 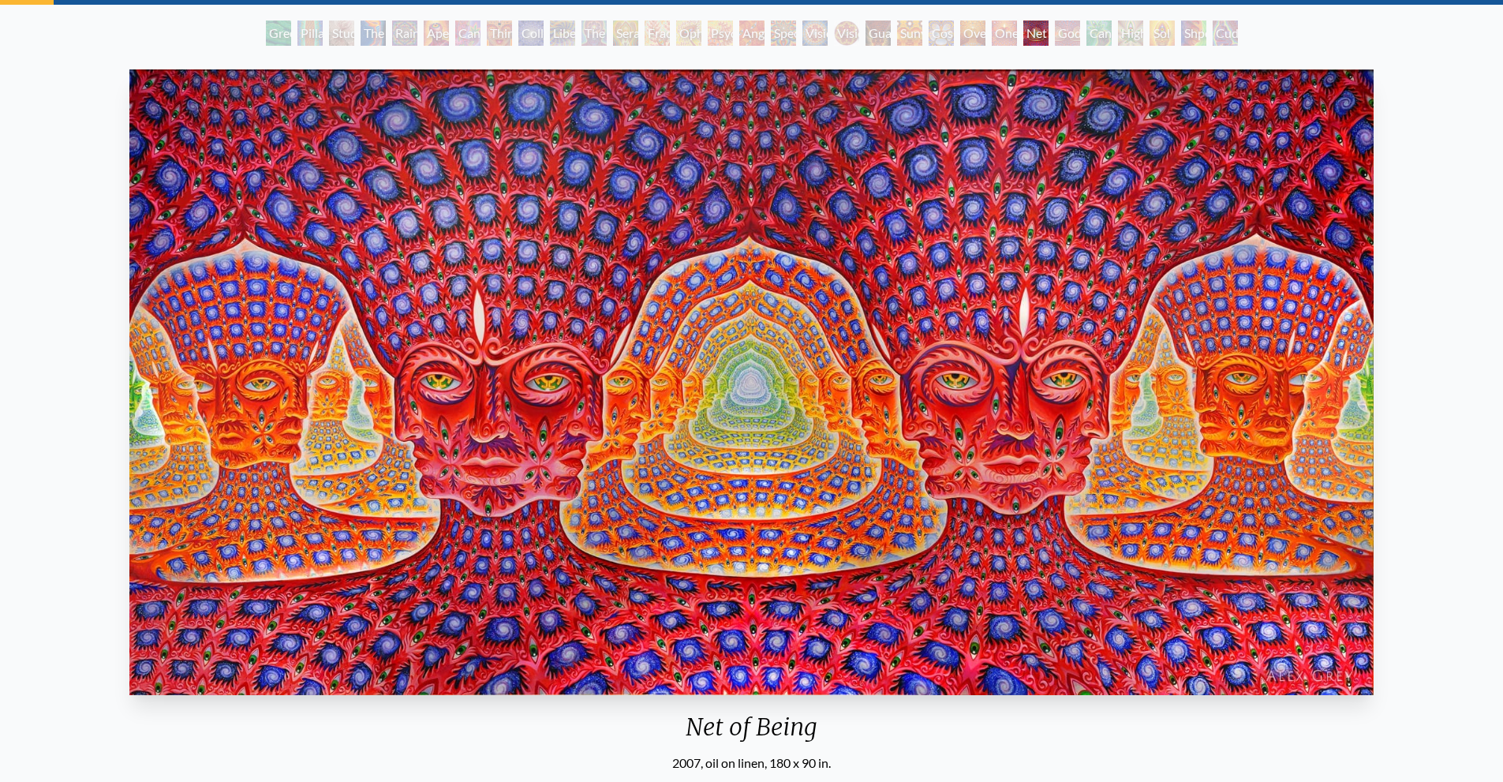 What do you see at coordinates (1099, 33) in the screenshot?
I see `div: Cannafist` at bounding box center [1099, 33].